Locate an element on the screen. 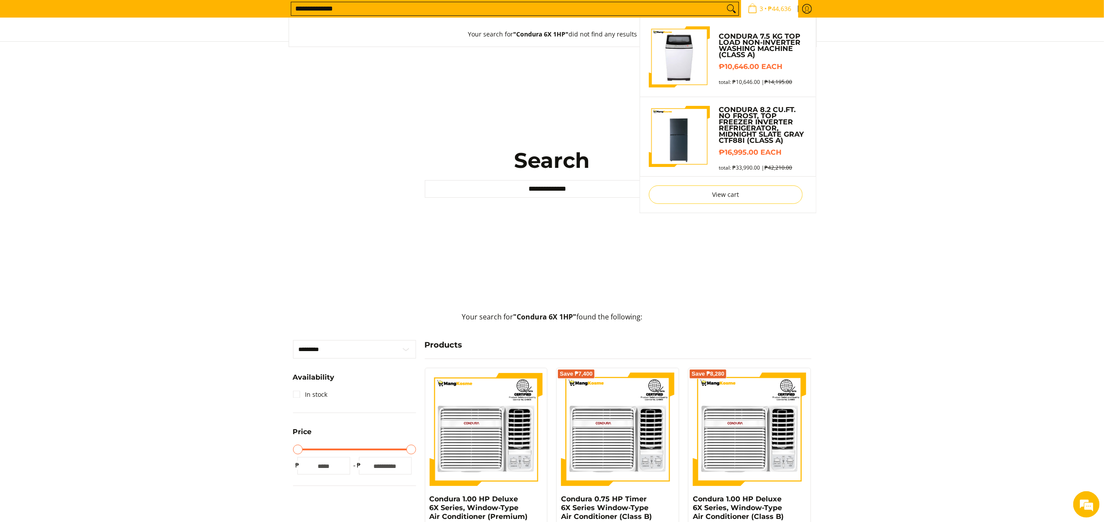 This screenshot has height=522, width=1104. a: Condura 7.5 KG Top Load Non-Inverter Washing Machine (Class A) is located at coordinates (763, 46).